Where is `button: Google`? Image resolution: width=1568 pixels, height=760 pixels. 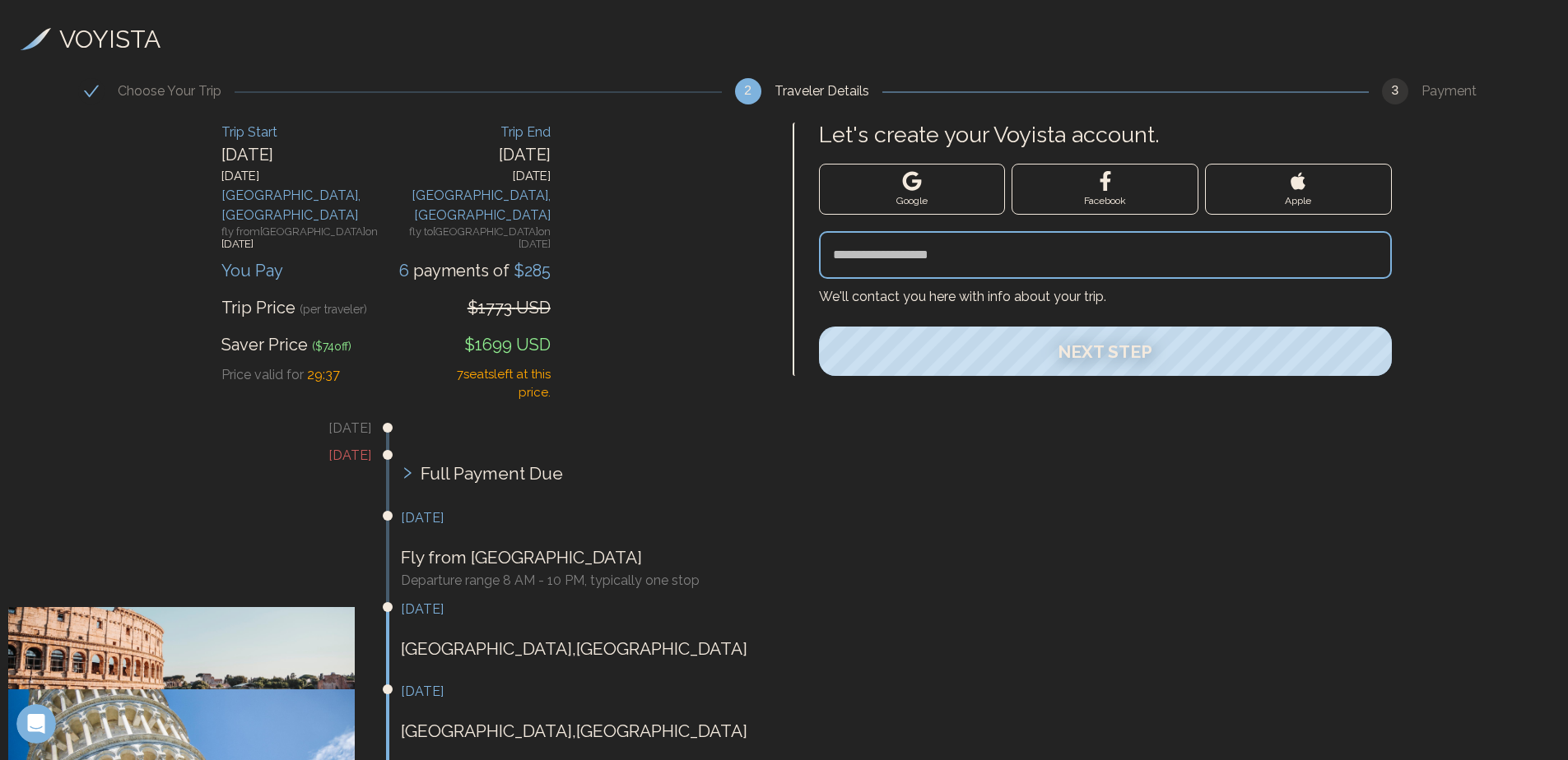
button: Google is located at coordinates (912, 189).